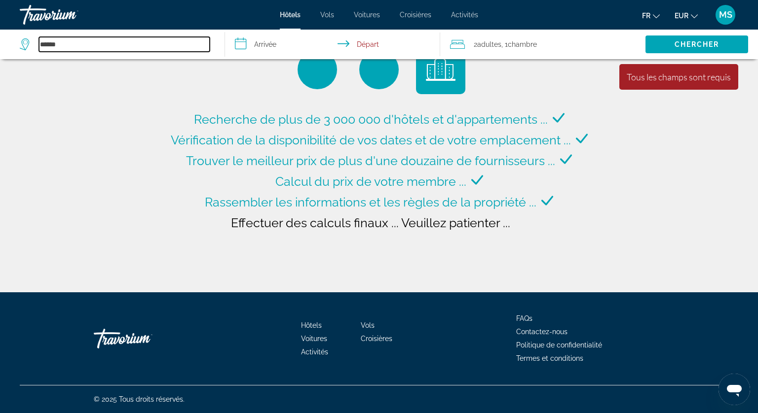  I want to click on span: Chercher, so click(697, 44).